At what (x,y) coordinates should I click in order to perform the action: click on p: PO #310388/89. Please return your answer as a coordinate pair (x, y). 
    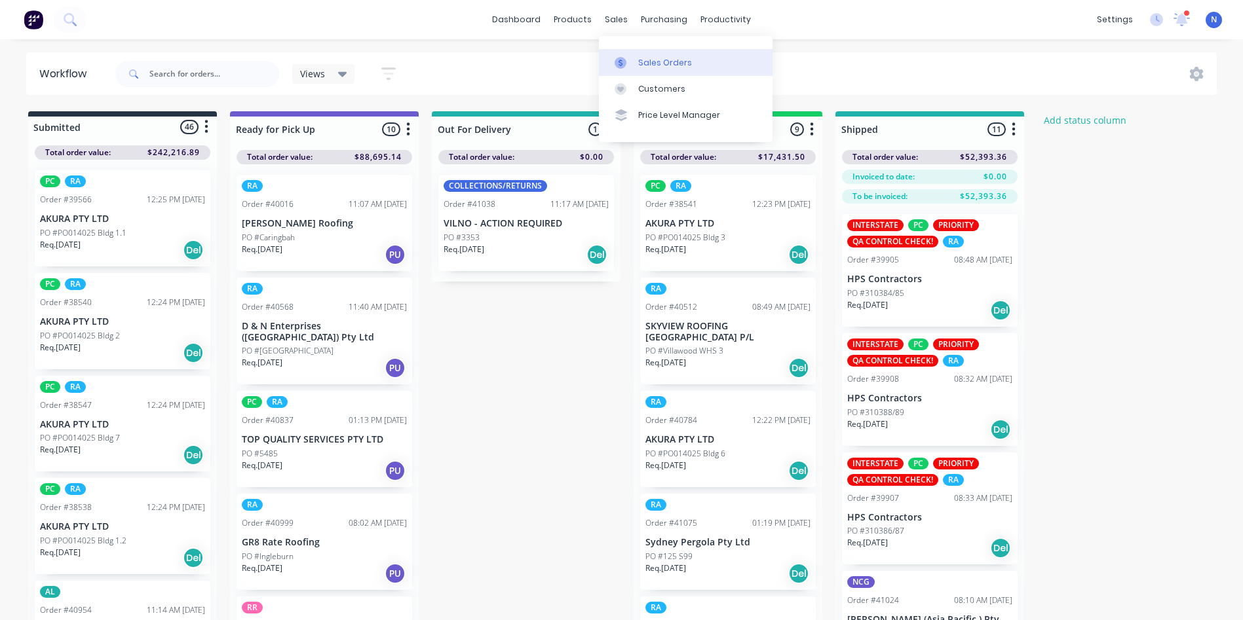
    Looking at the image, I should click on (875, 413).